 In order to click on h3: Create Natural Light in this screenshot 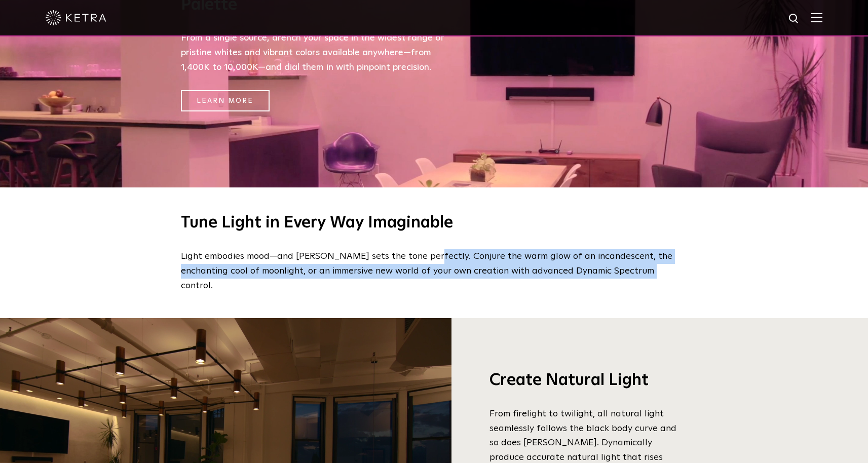, I will do `click(584, 381)`.